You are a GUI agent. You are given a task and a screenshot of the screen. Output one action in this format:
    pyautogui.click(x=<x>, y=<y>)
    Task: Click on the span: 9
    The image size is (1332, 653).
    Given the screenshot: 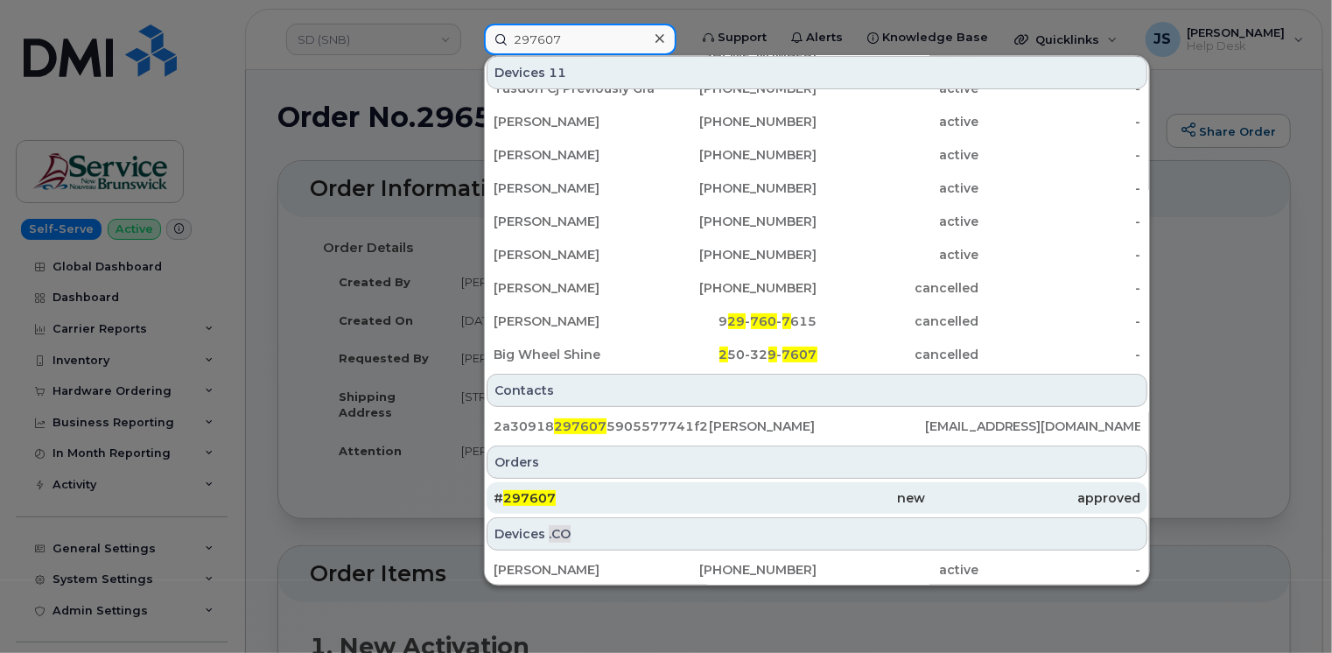 What is the action you would take?
    pyautogui.click(x=773, y=354)
    